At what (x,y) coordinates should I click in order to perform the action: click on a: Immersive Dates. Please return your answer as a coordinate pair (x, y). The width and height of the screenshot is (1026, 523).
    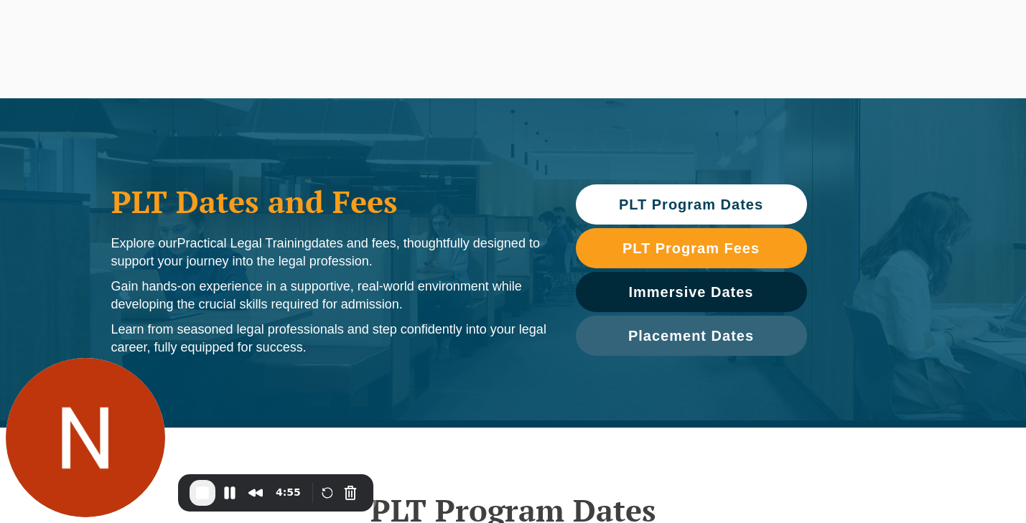
    Looking at the image, I should click on (691, 292).